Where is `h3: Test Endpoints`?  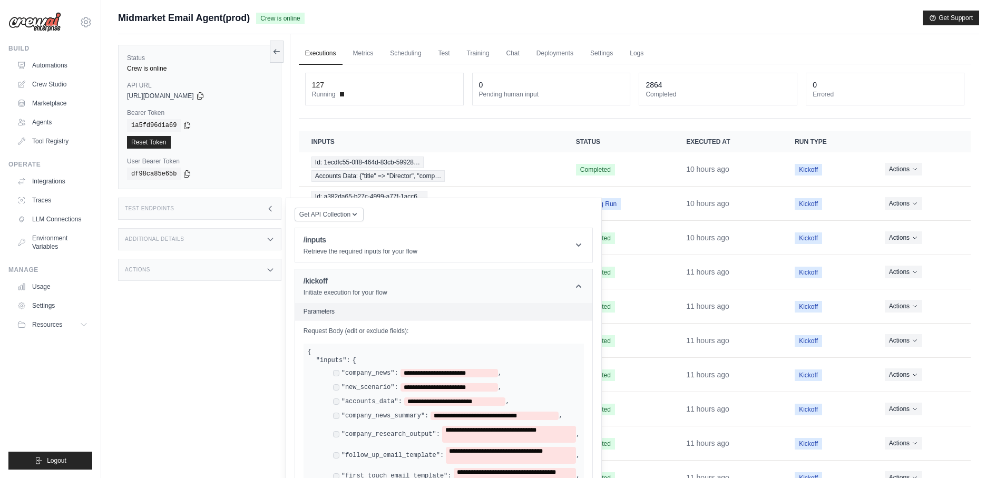 h3: Test Endpoints is located at coordinates (150, 209).